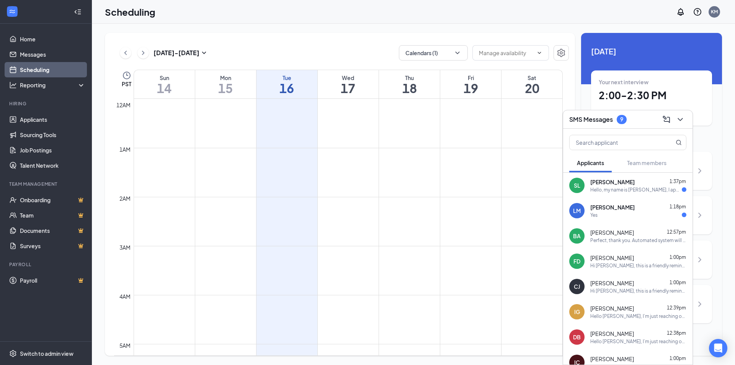  Describe the element at coordinates (226, 78) in the screenshot. I see `div: Mon` at that location.